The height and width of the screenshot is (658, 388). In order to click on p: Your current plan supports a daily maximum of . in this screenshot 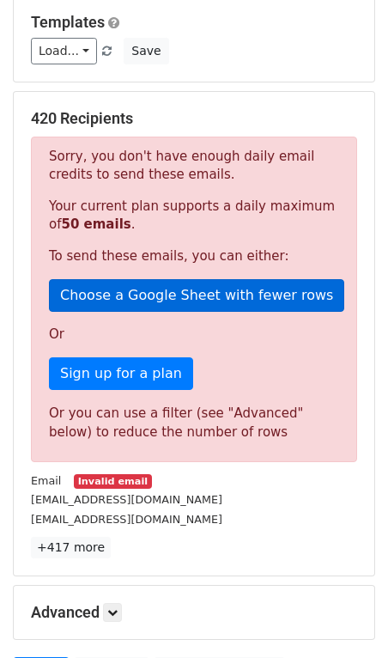, I will do `click(194, 216)`.